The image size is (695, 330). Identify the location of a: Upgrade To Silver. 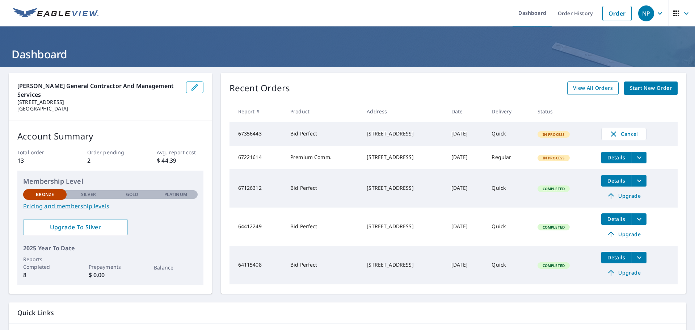
(75, 227).